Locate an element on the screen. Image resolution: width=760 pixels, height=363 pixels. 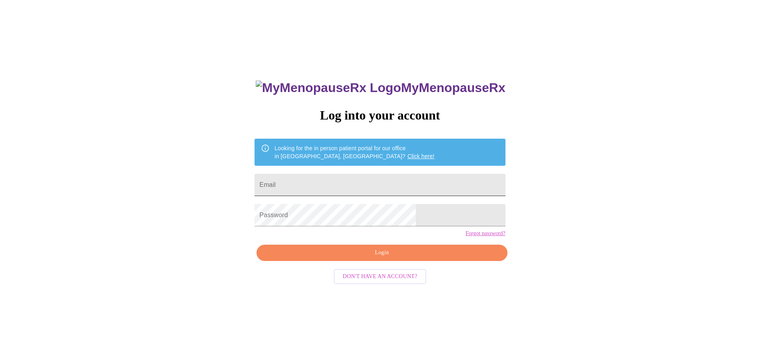
span: Don't have an account? is located at coordinates (380, 277).